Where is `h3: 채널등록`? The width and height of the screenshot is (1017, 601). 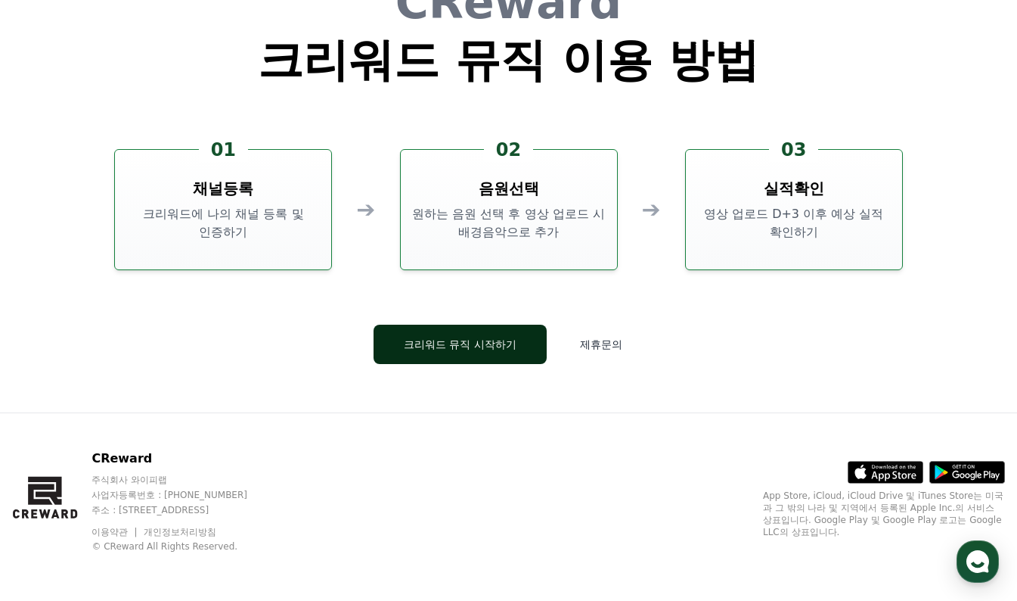 h3: 채널등록 is located at coordinates (223, 188).